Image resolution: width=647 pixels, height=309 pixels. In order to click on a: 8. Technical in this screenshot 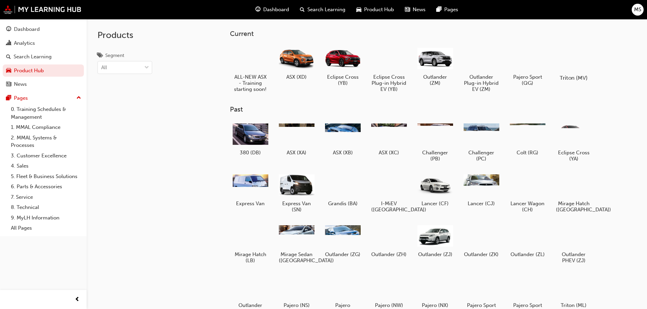, I will do `click(46, 207)`.